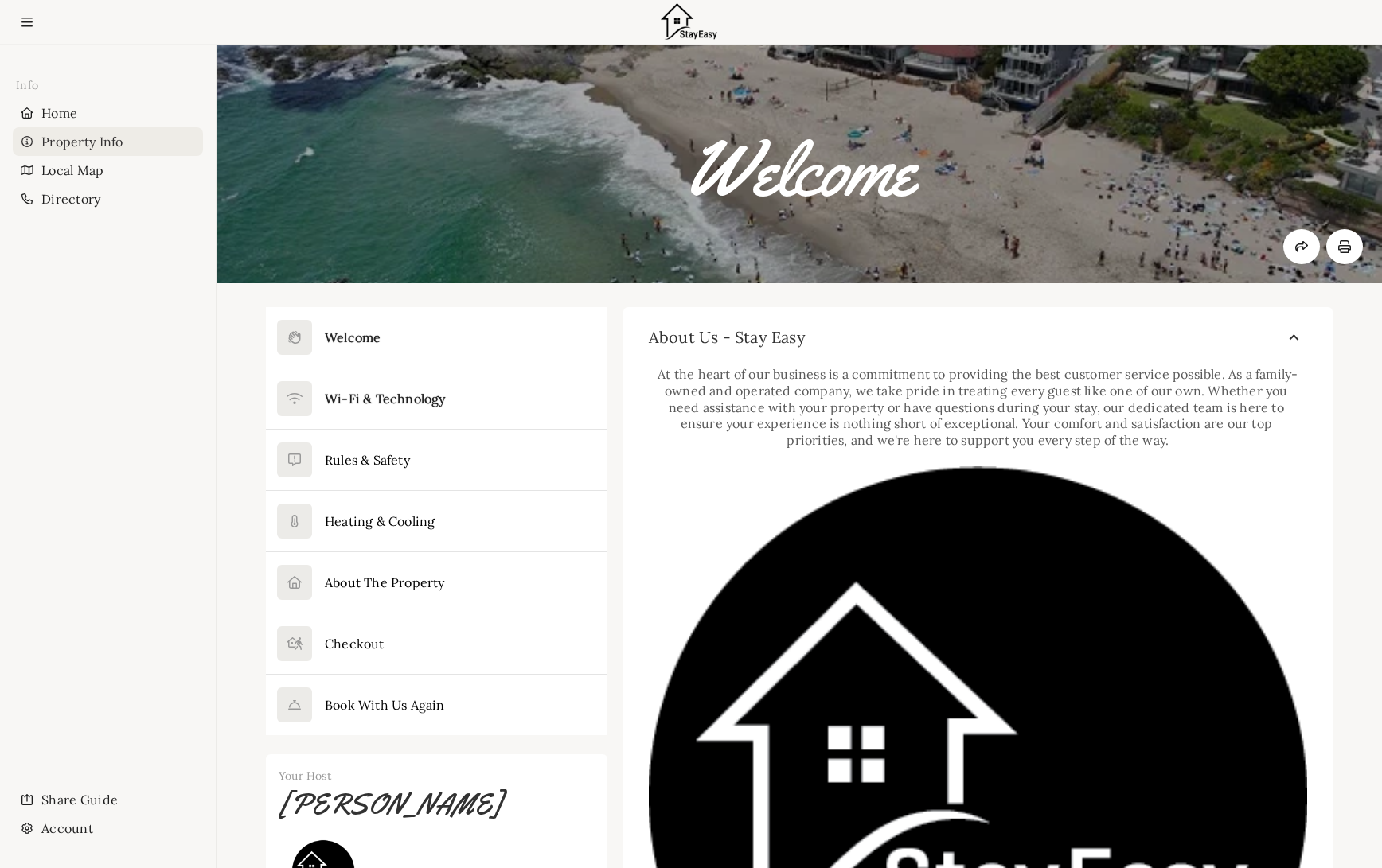 Image resolution: width=1382 pixels, height=868 pixels. What do you see at coordinates (978, 338) in the screenshot?
I see `button: About Us - Stay Easy` at bounding box center [978, 338].